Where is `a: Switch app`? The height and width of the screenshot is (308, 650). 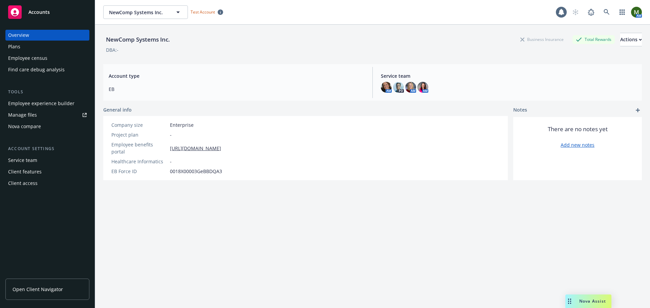 a: Switch app is located at coordinates (622, 12).